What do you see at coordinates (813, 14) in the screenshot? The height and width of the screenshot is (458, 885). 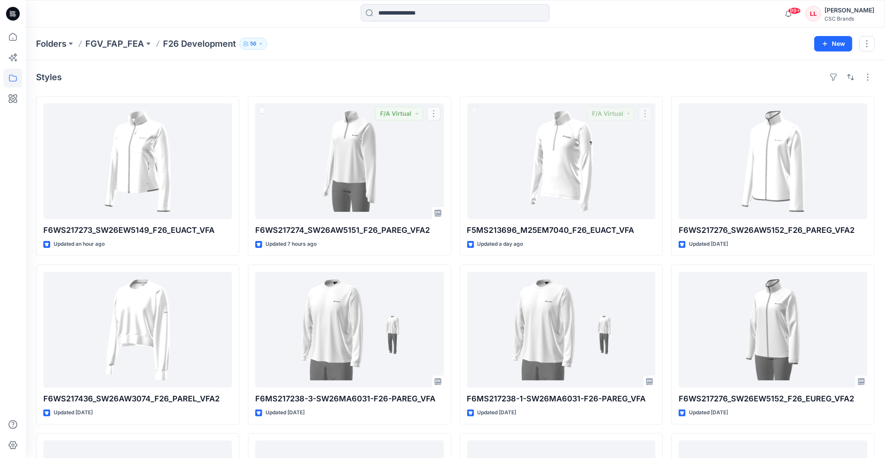 I see `div: LL` at bounding box center [813, 14].